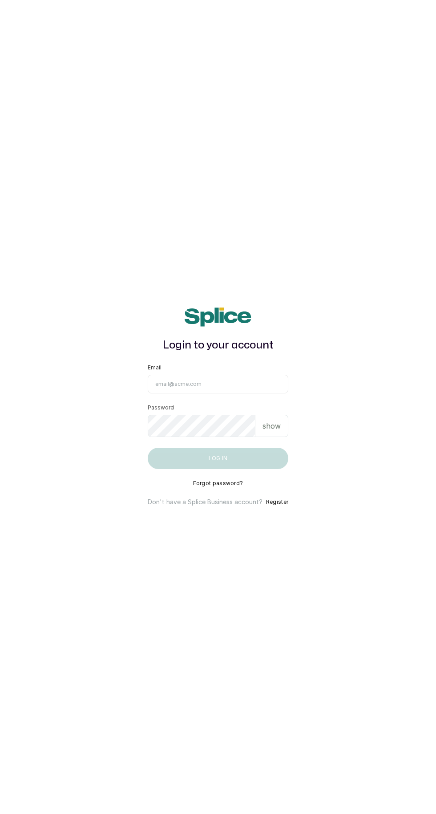  Describe the element at coordinates (218, 483) in the screenshot. I see `button: Forgot password?` at that location.